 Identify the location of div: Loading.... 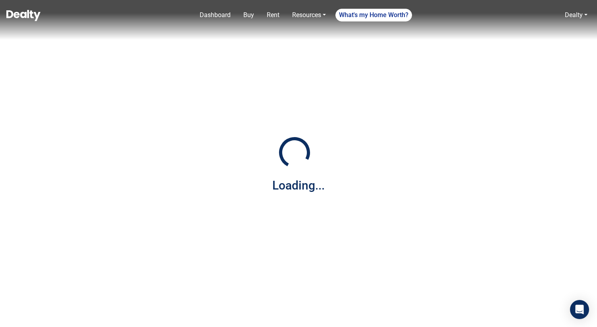
(299, 185).